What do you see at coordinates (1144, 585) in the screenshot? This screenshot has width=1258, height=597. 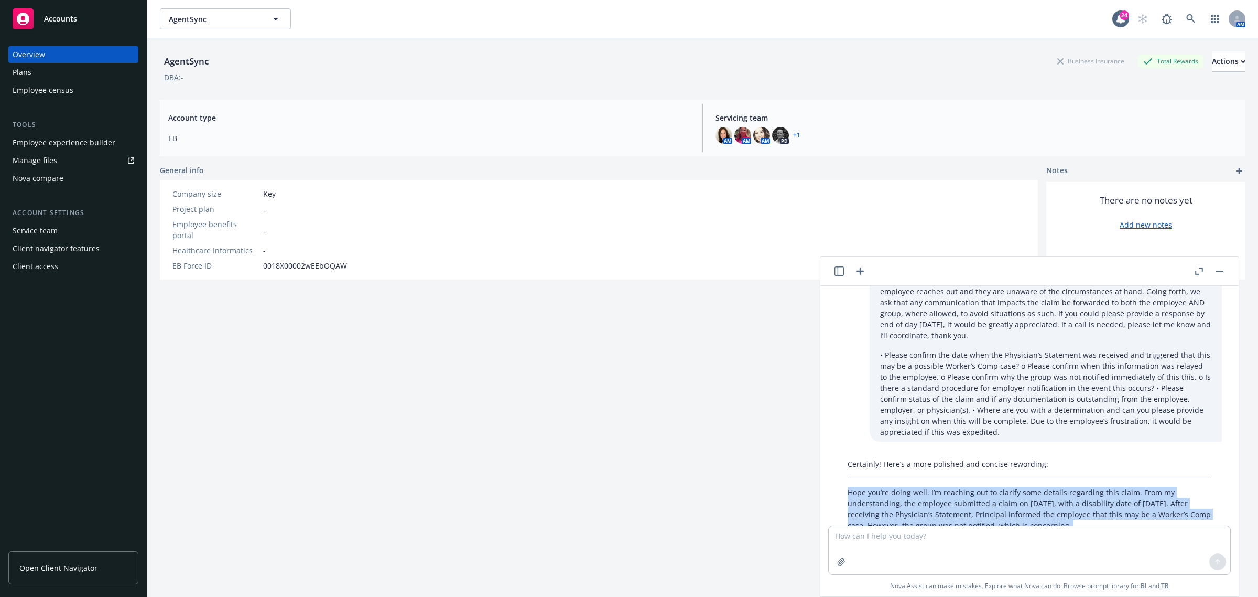 I see `a: BI` at bounding box center [1144, 585].